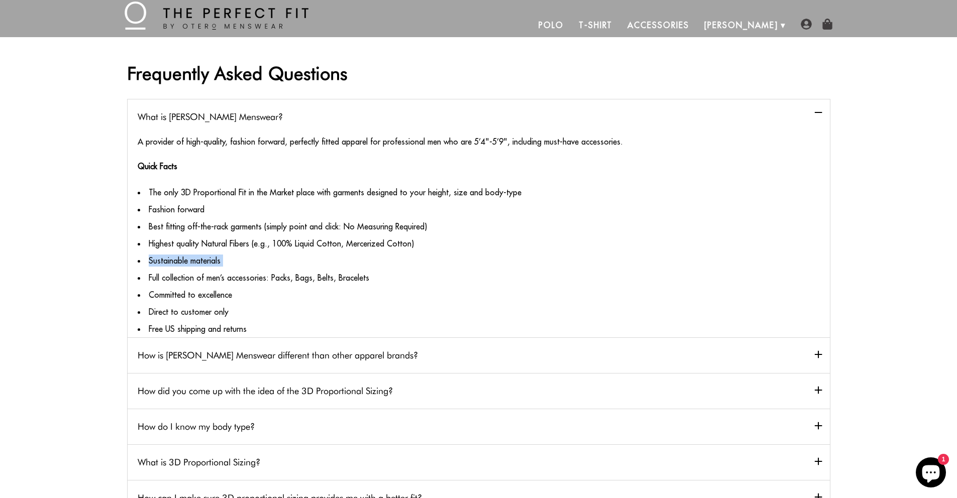  What do you see at coordinates (479, 244) in the screenshot?
I see `li: Highest quality Natural Fibers (e.g., 100% Liquid Cotton, Mercerized Cotton)` at bounding box center [479, 244].